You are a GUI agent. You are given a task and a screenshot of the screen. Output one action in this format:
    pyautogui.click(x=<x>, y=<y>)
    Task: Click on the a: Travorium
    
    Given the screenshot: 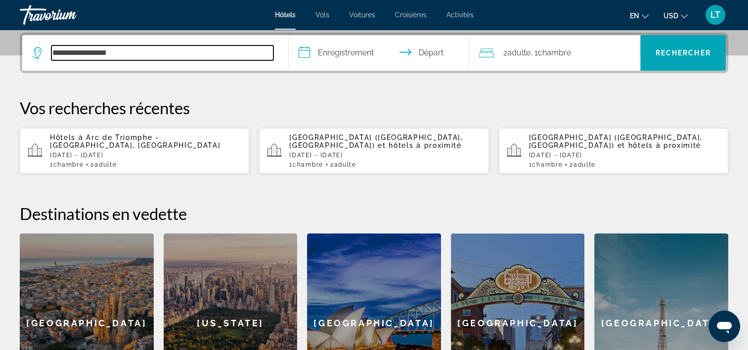 What is the action you would take?
    pyautogui.click(x=69, y=15)
    